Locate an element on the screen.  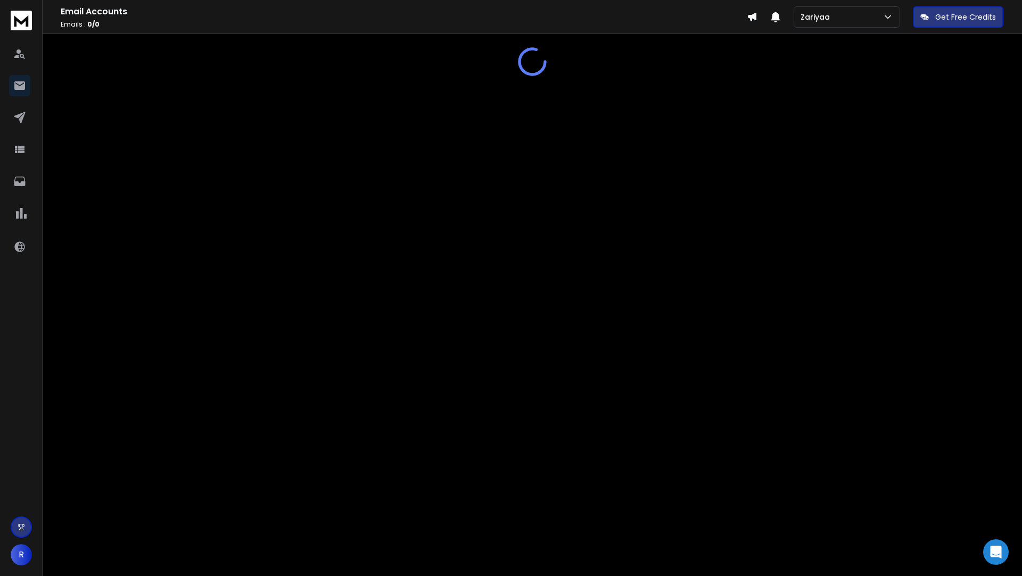
span: 0 / 0 is located at coordinates (93, 24).